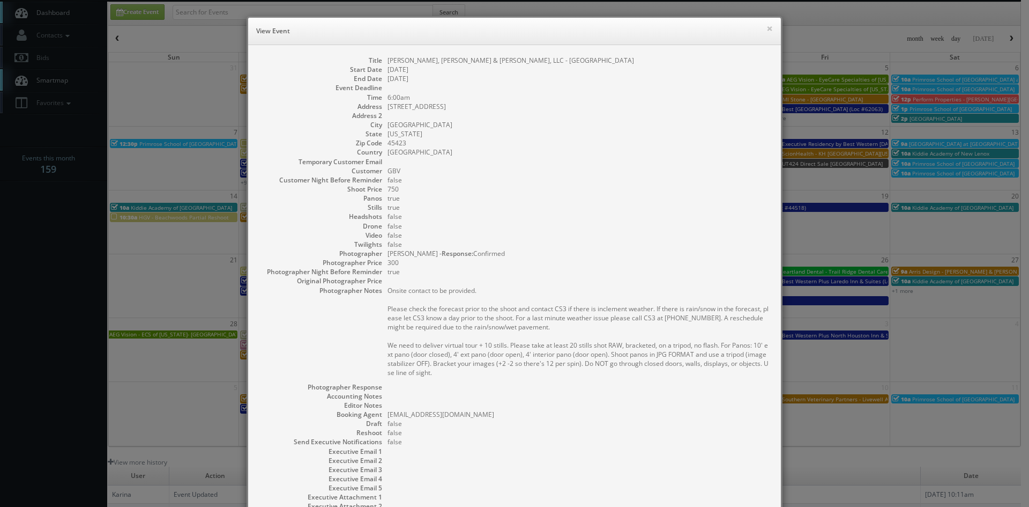 Image resolution: width=1029 pixels, height=507 pixels. What do you see at coordinates (321, 478) in the screenshot?
I see `dt: Executive Email 4` at bounding box center [321, 478].